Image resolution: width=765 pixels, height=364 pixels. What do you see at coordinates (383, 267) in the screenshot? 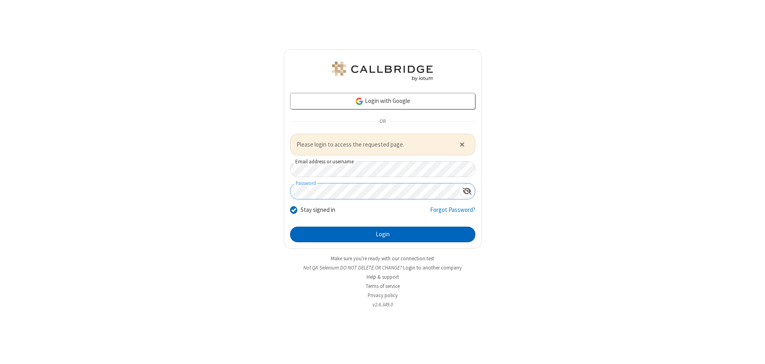
I see `li: Not QA Selenium DO NOT DELETE OR CHANGE?` at bounding box center [383, 267].